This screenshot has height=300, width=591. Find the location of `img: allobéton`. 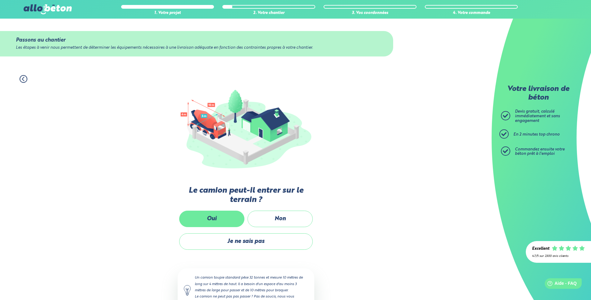

img: allobéton is located at coordinates (48, 9).